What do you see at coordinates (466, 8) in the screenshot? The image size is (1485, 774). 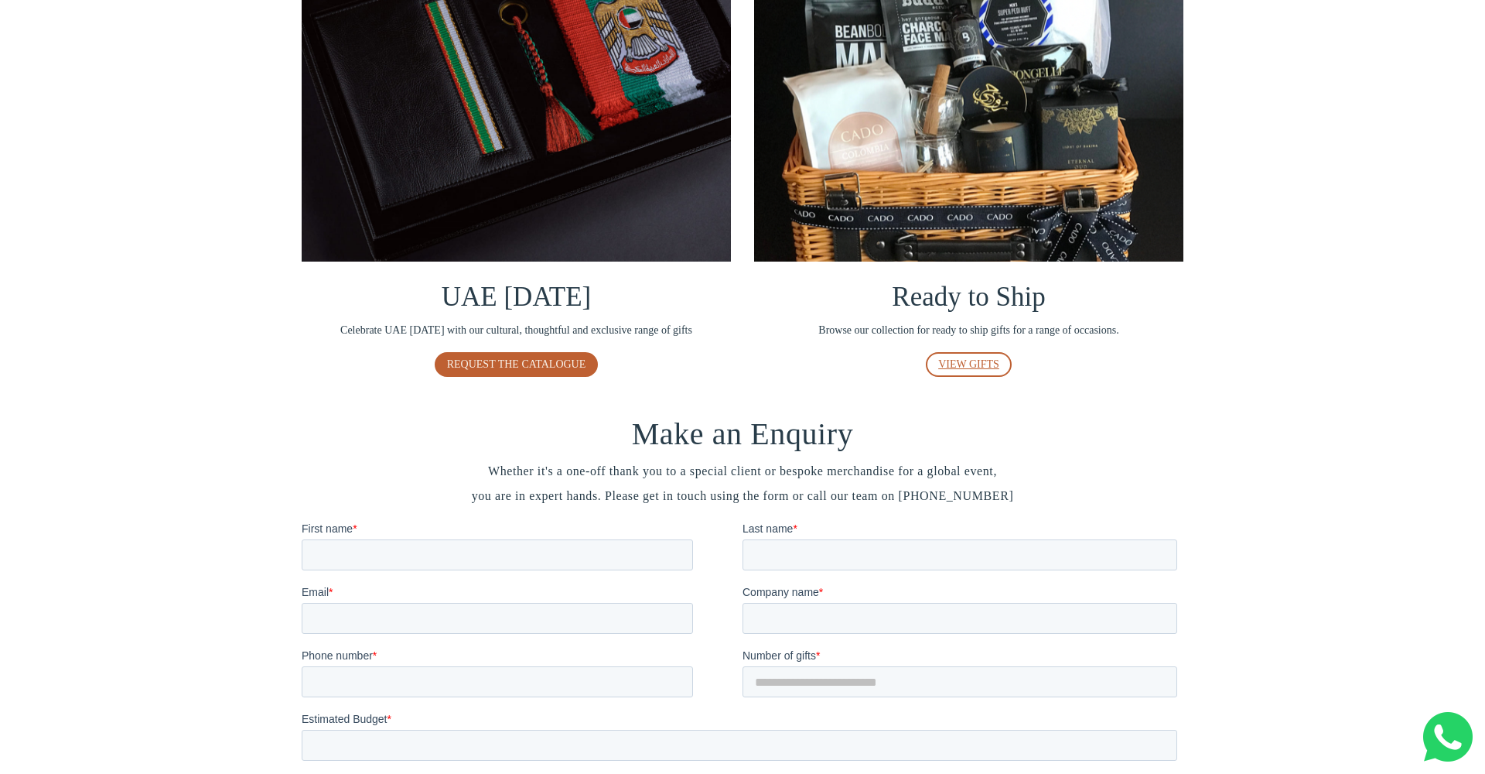 I see `span: Last name` at bounding box center [466, 8].